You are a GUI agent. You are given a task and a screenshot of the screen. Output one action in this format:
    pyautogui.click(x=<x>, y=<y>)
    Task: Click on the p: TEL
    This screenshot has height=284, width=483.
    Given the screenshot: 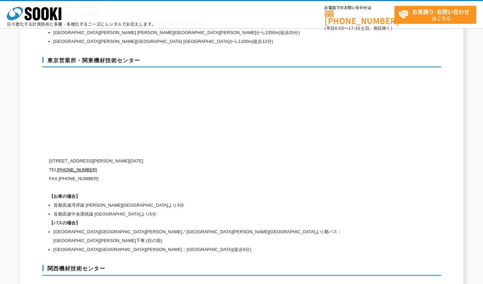 What is the action you would take?
    pyautogui.click(x=213, y=170)
    